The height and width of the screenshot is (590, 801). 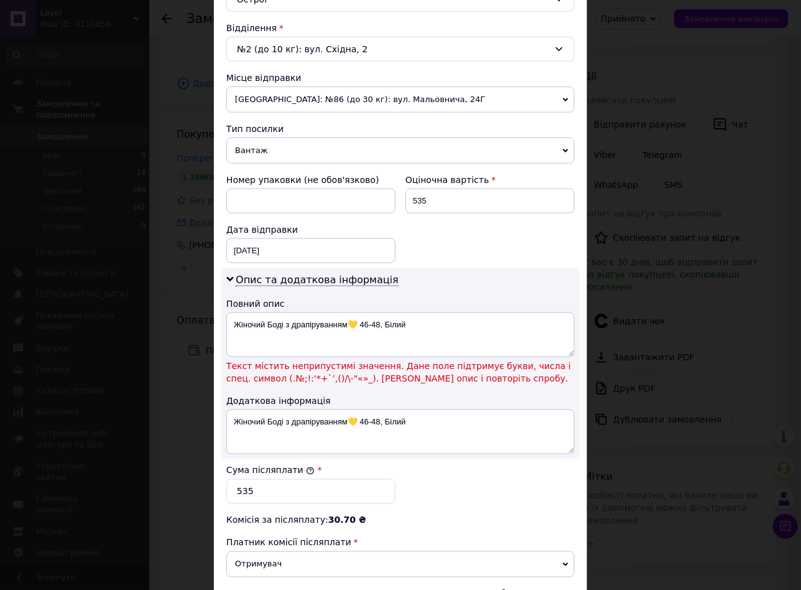 I want to click on span: Текст містить неприпустимі значення. Дане поле підтримує букви, числа і спец. символ (.№;!:'*+`’,..., so click(x=401, y=372).